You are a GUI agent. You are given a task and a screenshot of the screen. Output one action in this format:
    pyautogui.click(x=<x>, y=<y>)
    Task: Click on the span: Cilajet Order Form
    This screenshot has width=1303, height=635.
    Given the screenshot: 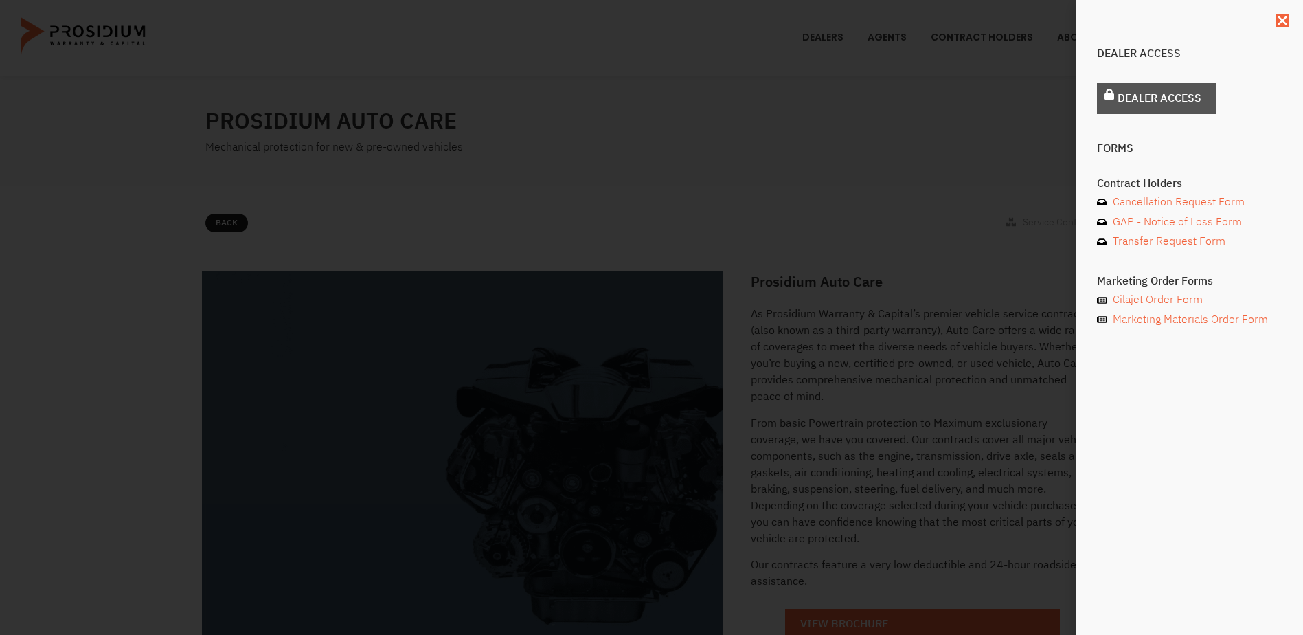 What is the action you would take?
    pyautogui.click(x=1156, y=300)
    